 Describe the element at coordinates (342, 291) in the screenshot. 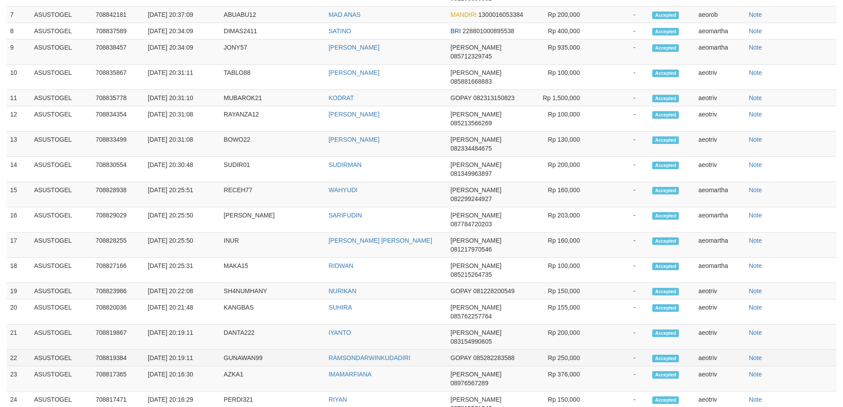

I see `a: NURIKAN` at that location.